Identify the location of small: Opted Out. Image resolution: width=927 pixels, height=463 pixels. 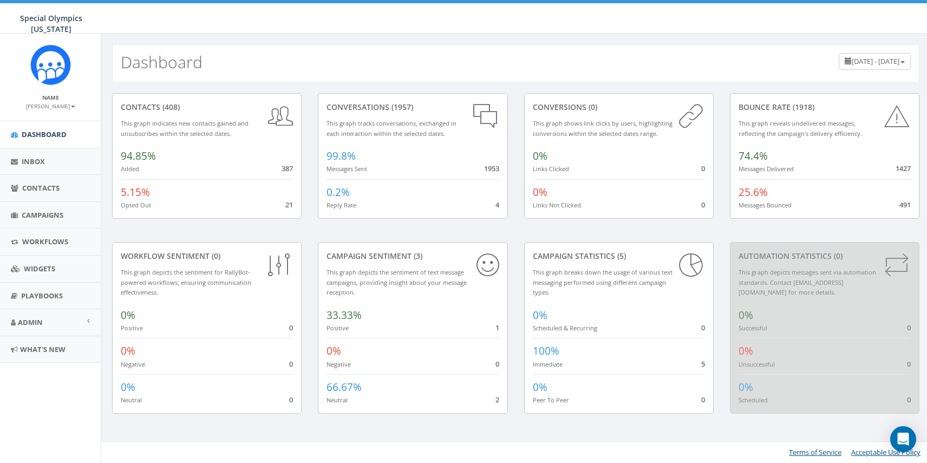
(136, 205).